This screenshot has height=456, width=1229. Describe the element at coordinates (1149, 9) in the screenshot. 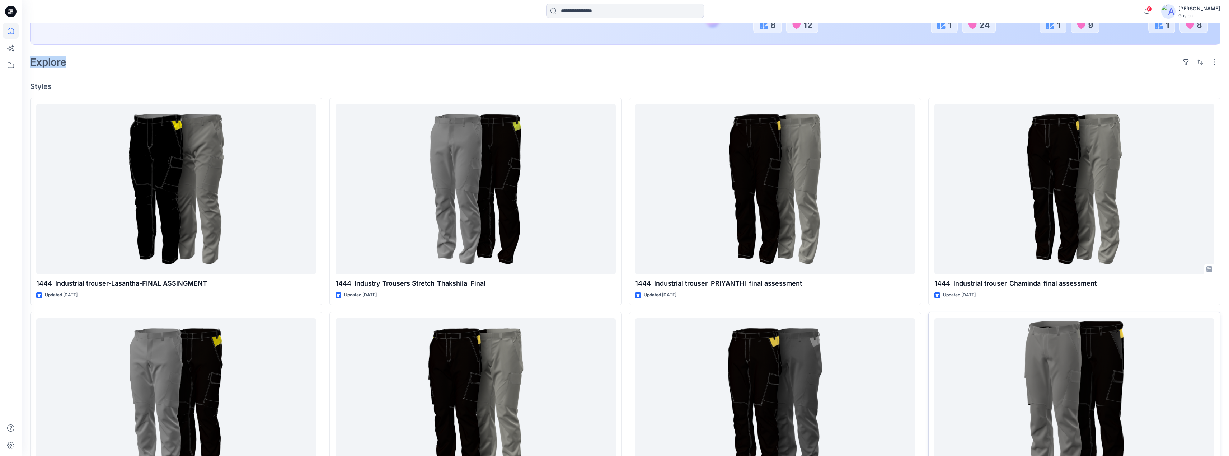

I see `span: 8` at that location.